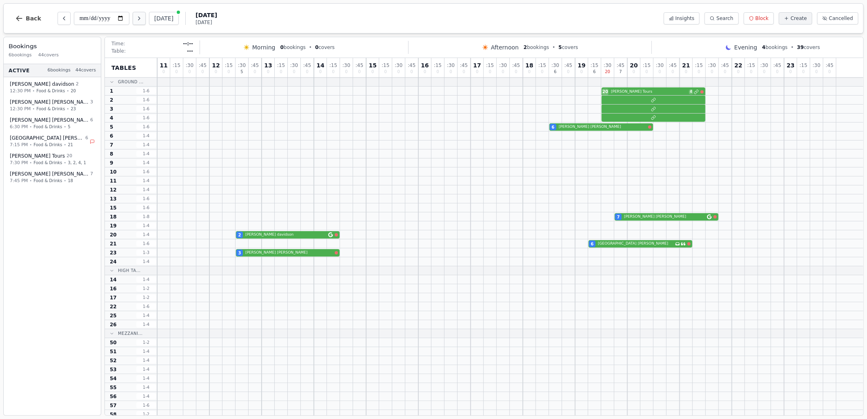 The height and width of the screenshot is (419, 867). I want to click on span: Block, so click(762, 18).